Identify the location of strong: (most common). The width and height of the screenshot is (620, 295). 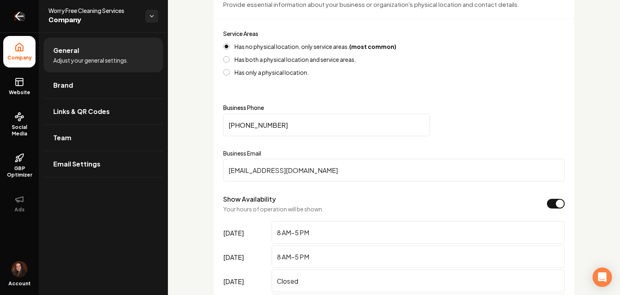
(372, 46).